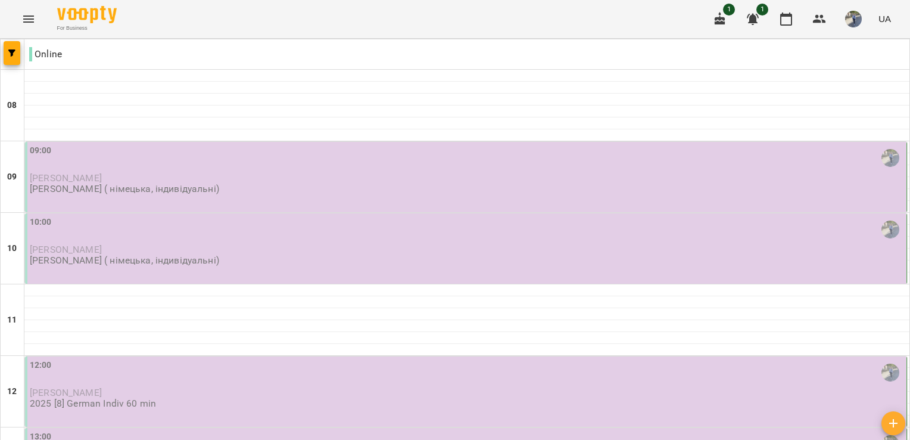  I want to click on button: Створити урок, so click(894, 423).